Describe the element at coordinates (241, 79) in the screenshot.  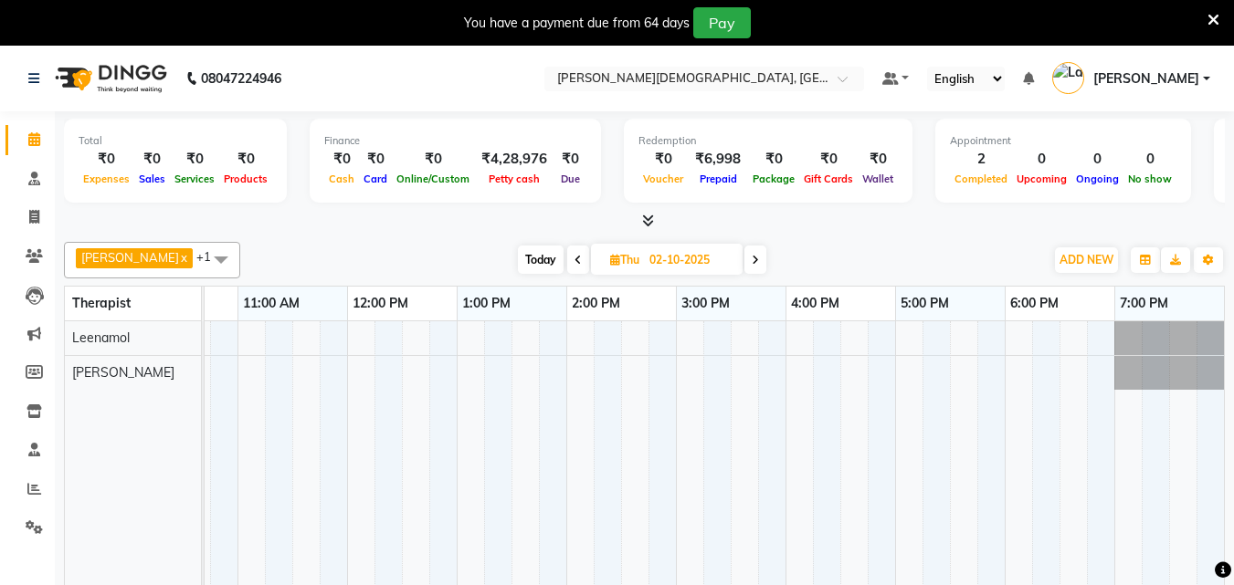
I see `b: 08047224946` at that location.